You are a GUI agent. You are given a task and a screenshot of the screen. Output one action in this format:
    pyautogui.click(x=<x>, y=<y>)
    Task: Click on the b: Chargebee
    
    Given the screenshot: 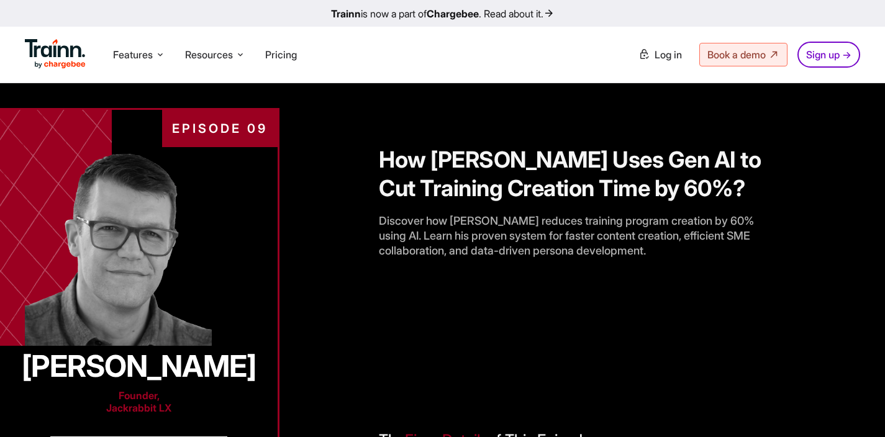 What is the action you would take?
    pyautogui.click(x=453, y=14)
    